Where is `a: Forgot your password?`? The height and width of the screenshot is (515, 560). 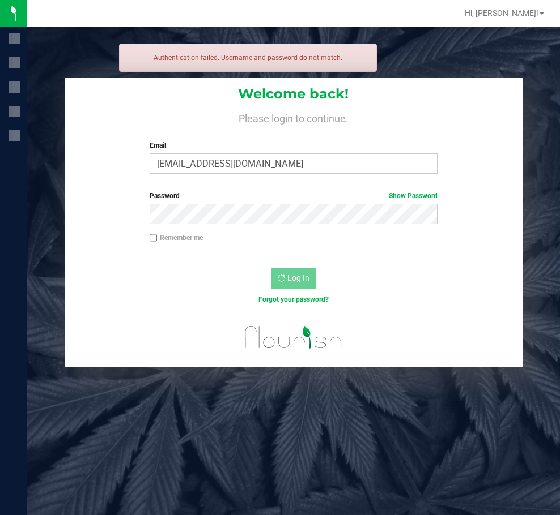 a: Forgot your password? is located at coordinates (293, 300).